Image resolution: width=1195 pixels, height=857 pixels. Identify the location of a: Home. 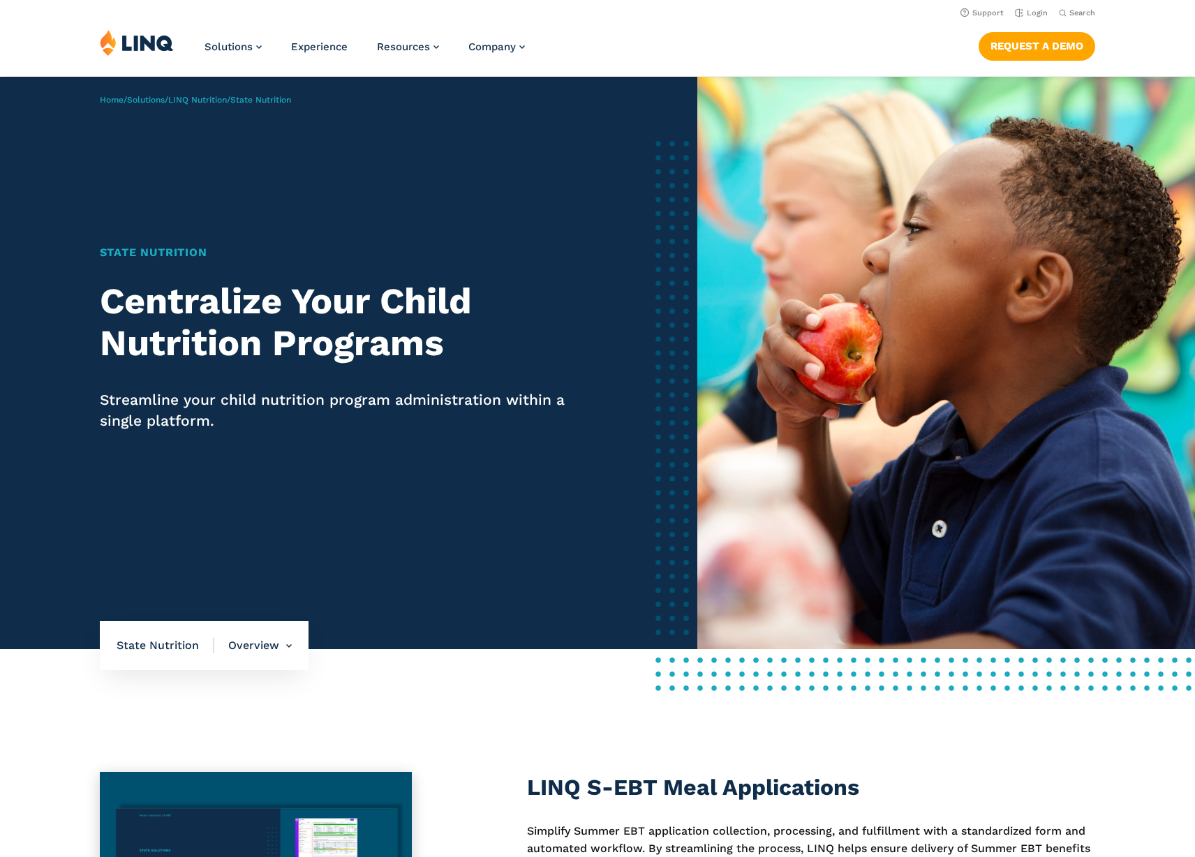
(112, 100).